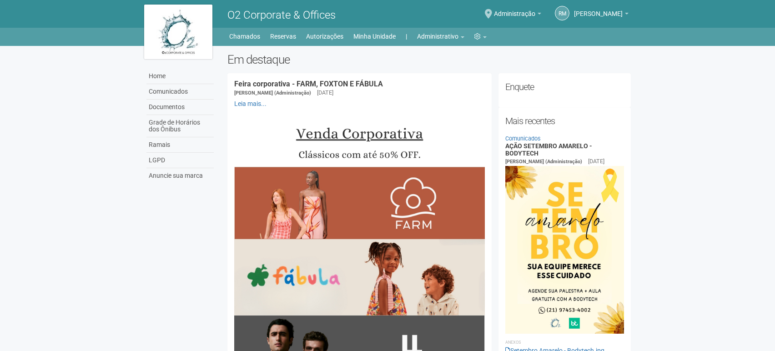  What do you see at coordinates (178, 32) in the screenshot?
I see `img: logo.jpg` at bounding box center [178, 32].